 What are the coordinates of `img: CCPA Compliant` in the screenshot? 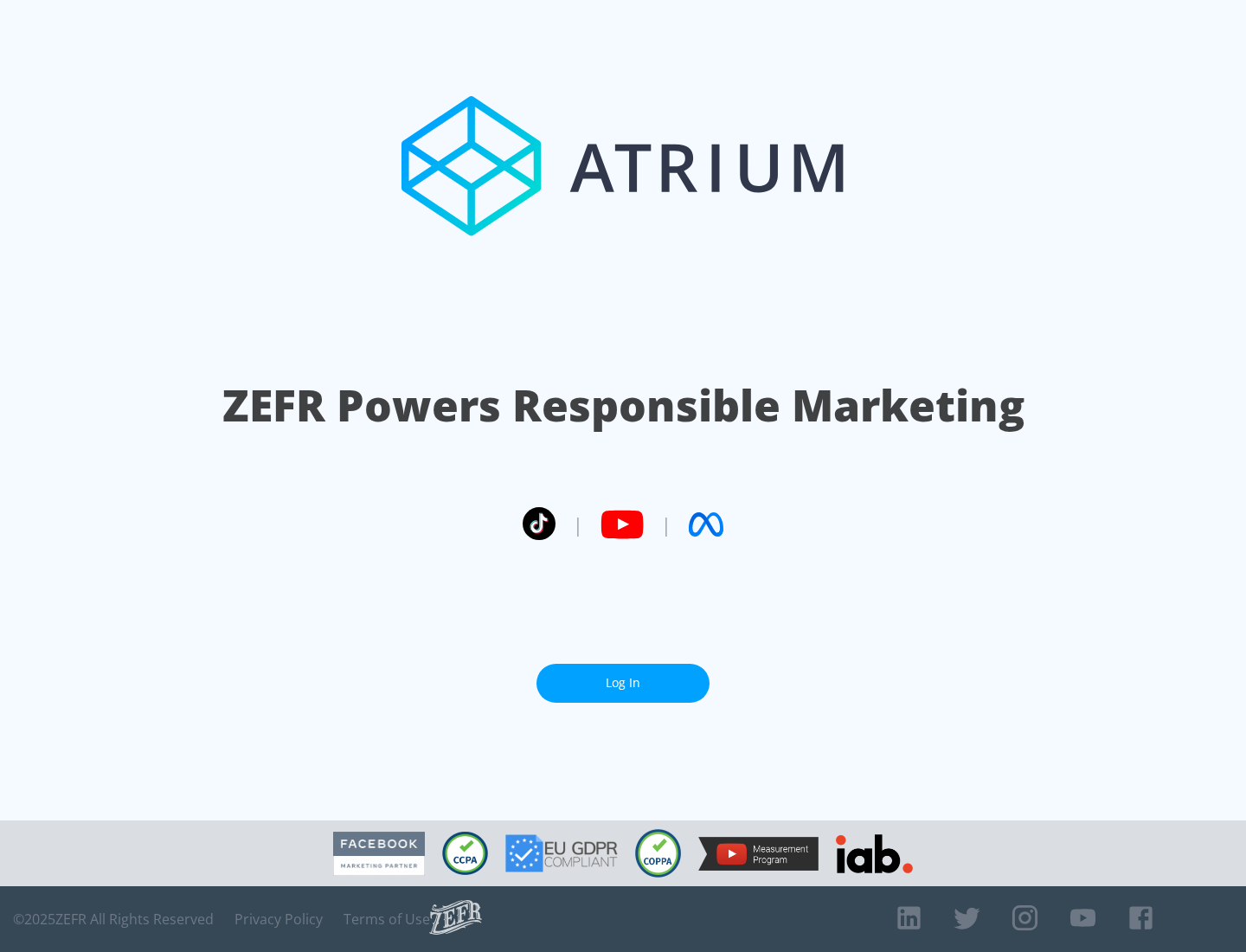 It's located at (465, 853).